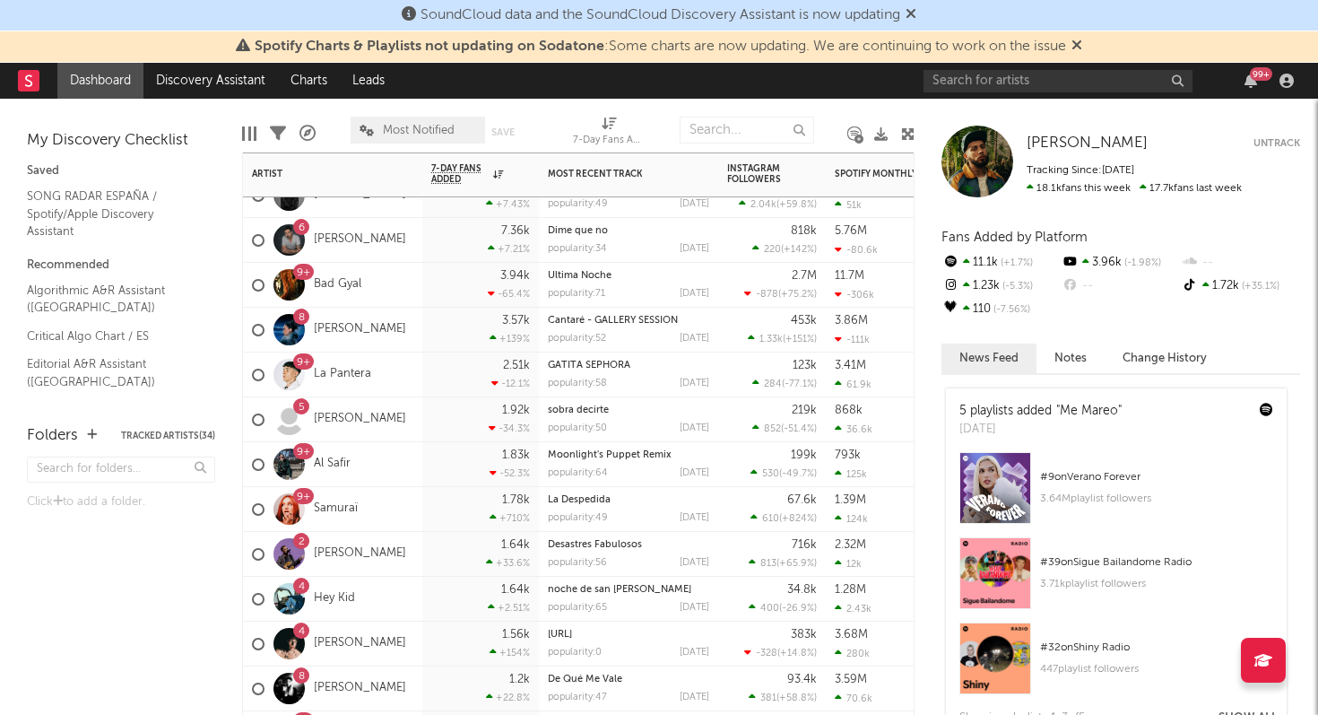  Describe the element at coordinates (850, 544) in the screenshot. I see `div: 2.32M` at that location.